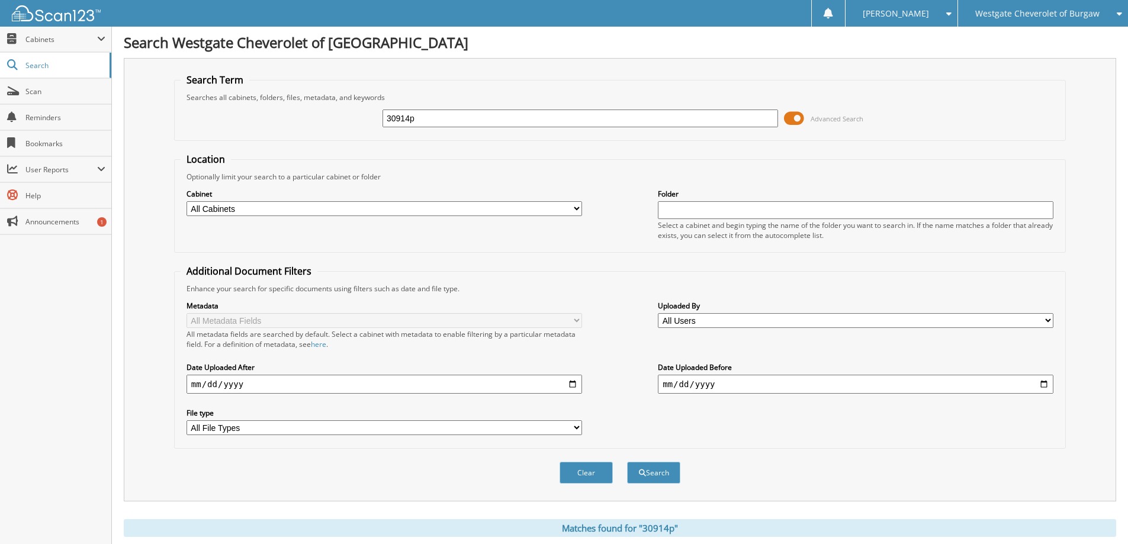 This screenshot has width=1128, height=544. Describe the element at coordinates (61, 169) in the screenshot. I see `span: User Reports` at that location.